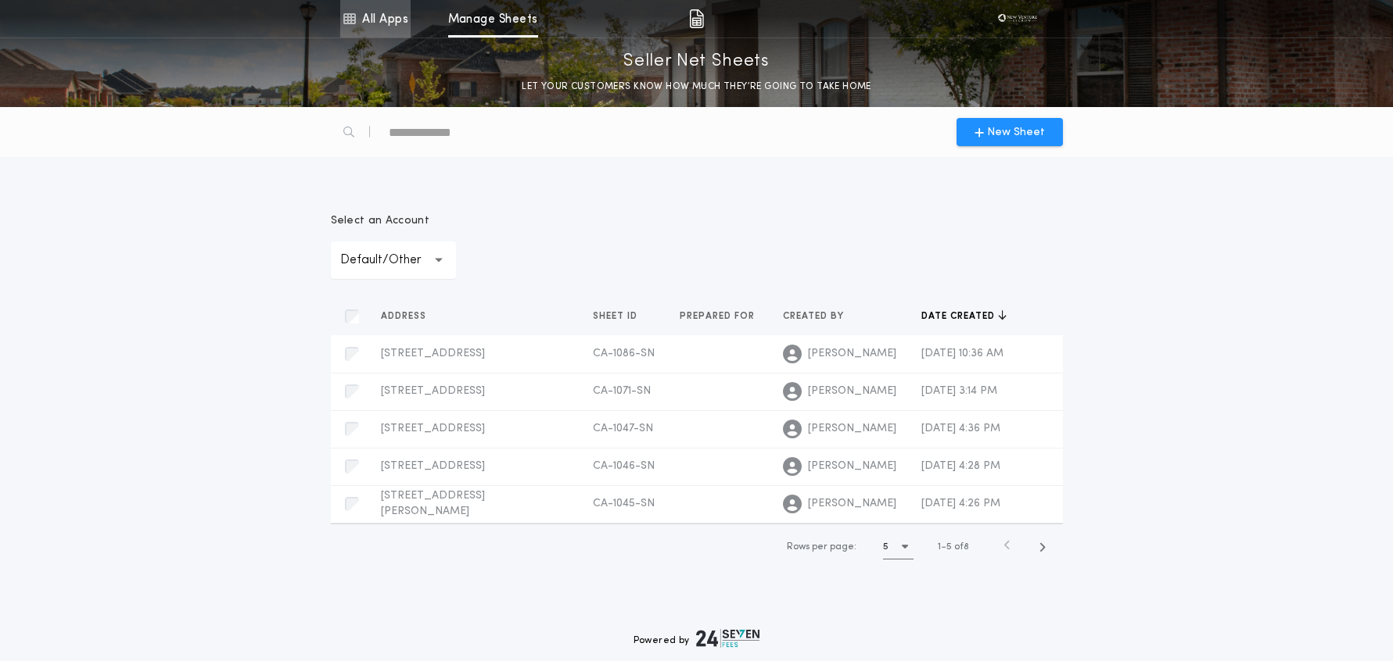 This screenshot has width=1393, height=661. I want to click on span: Address, so click(405, 317).